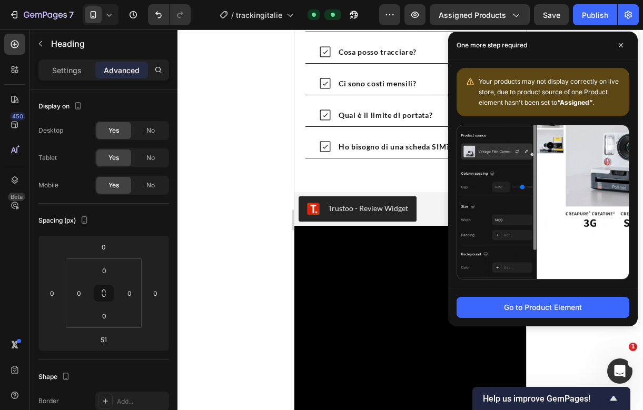 This screenshot has width=643, height=410. What do you see at coordinates (83, 22) in the screenshot?
I see `strong: Cosa posso tracciare?` at bounding box center [83, 22].